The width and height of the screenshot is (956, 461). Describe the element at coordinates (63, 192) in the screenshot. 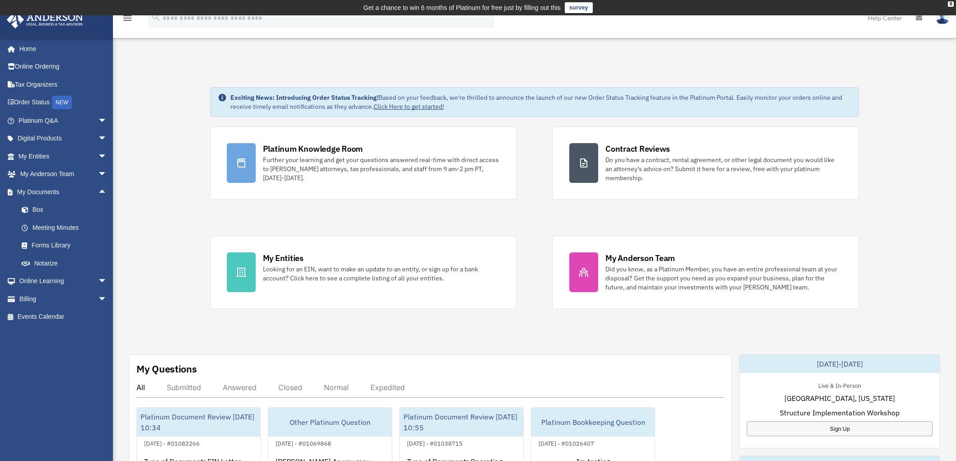

I see `a: My Documentsarrow_drop_up` at that location.